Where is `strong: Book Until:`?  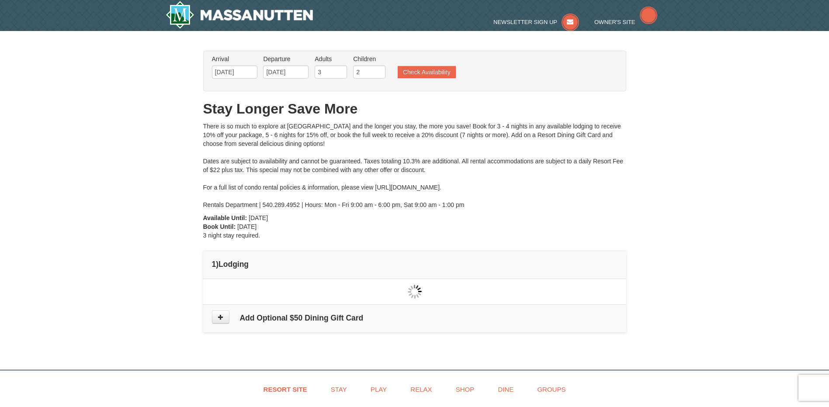 strong: Book Until: is located at coordinates (219, 227).